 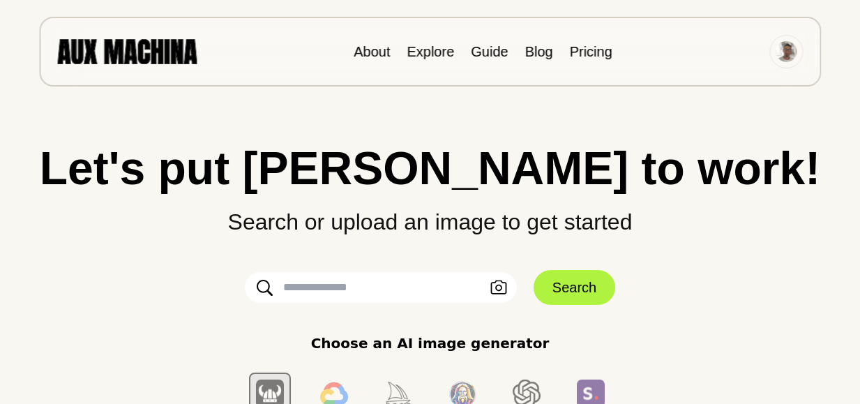 What do you see at coordinates (591, 52) in the screenshot?
I see `a: Pricing` at bounding box center [591, 52].